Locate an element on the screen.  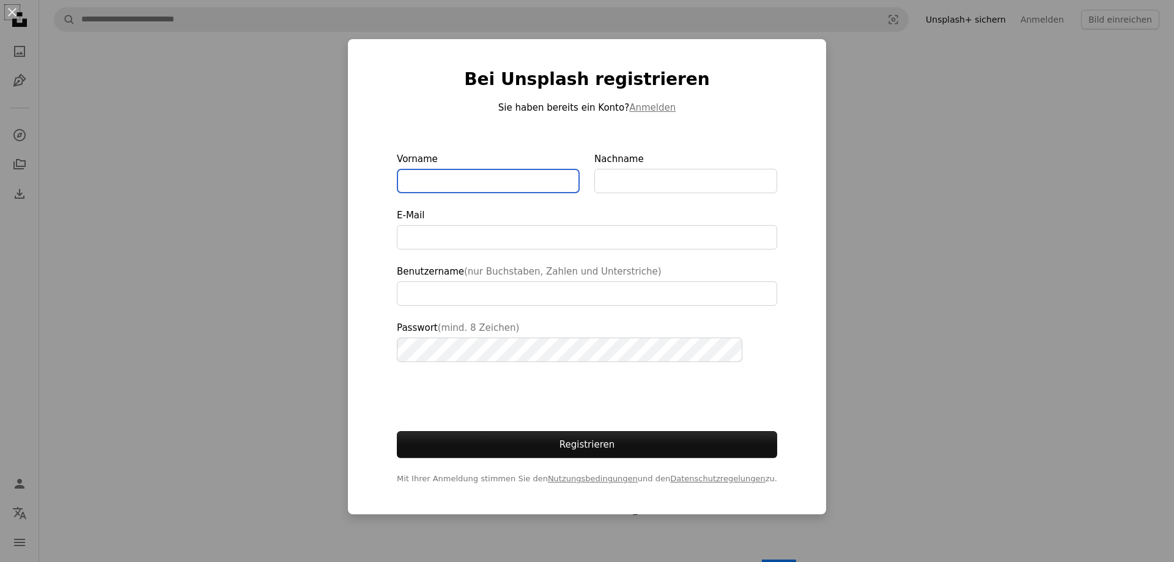
span: Mit Ihrer Anmeldung stimmen Sie den und den zu. is located at coordinates (587, 479).